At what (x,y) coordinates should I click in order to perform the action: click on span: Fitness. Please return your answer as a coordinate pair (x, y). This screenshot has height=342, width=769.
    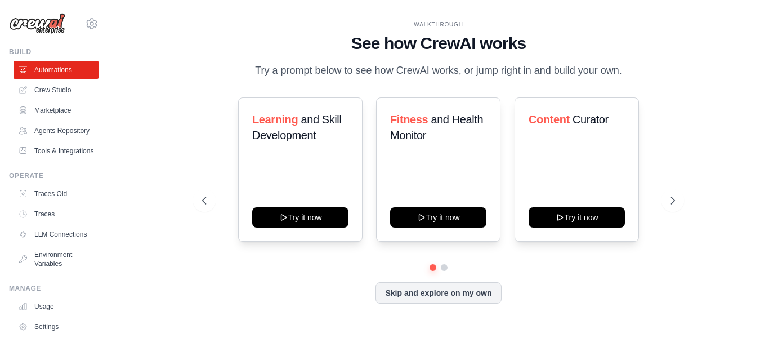
    Looking at the image, I should click on (409, 119).